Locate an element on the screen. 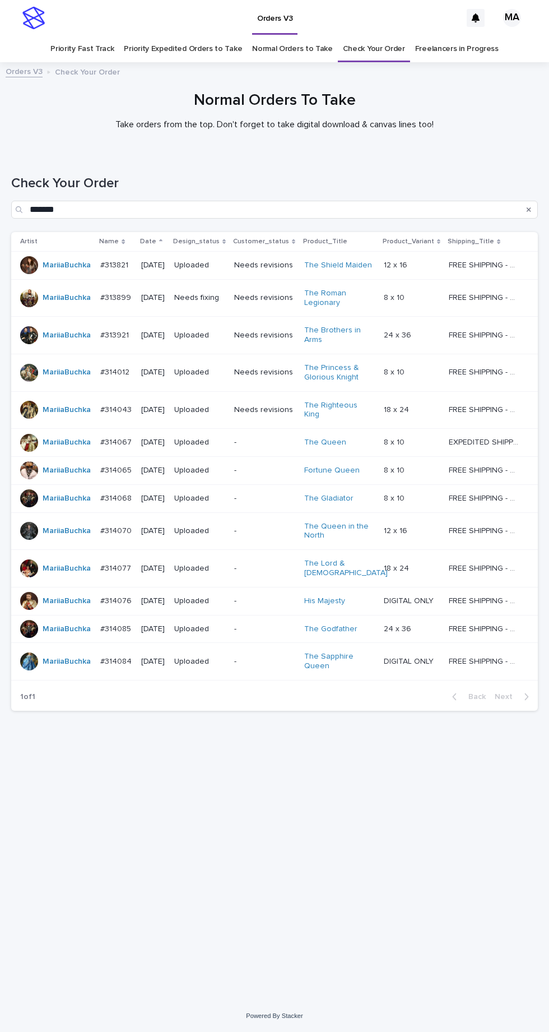 This screenshot has height=1032, width=549. a: Powered By Stacker is located at coordinates (274, 1016).